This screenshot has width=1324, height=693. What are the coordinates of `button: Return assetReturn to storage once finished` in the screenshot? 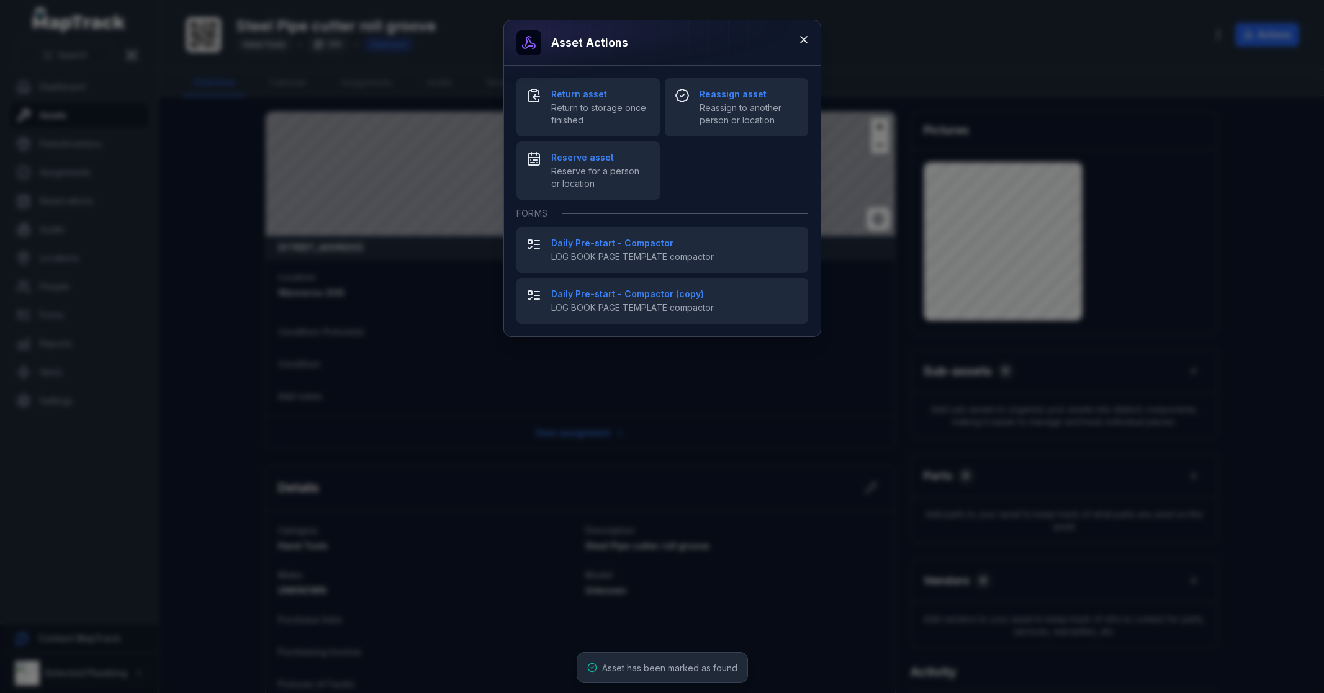 It's located at (588, 107).